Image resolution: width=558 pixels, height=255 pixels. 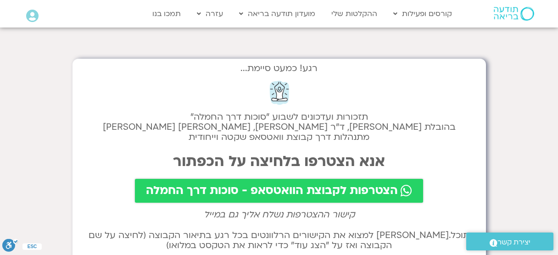 I want to click on a: קורסים ופעילות, so click(x=423, y=14).